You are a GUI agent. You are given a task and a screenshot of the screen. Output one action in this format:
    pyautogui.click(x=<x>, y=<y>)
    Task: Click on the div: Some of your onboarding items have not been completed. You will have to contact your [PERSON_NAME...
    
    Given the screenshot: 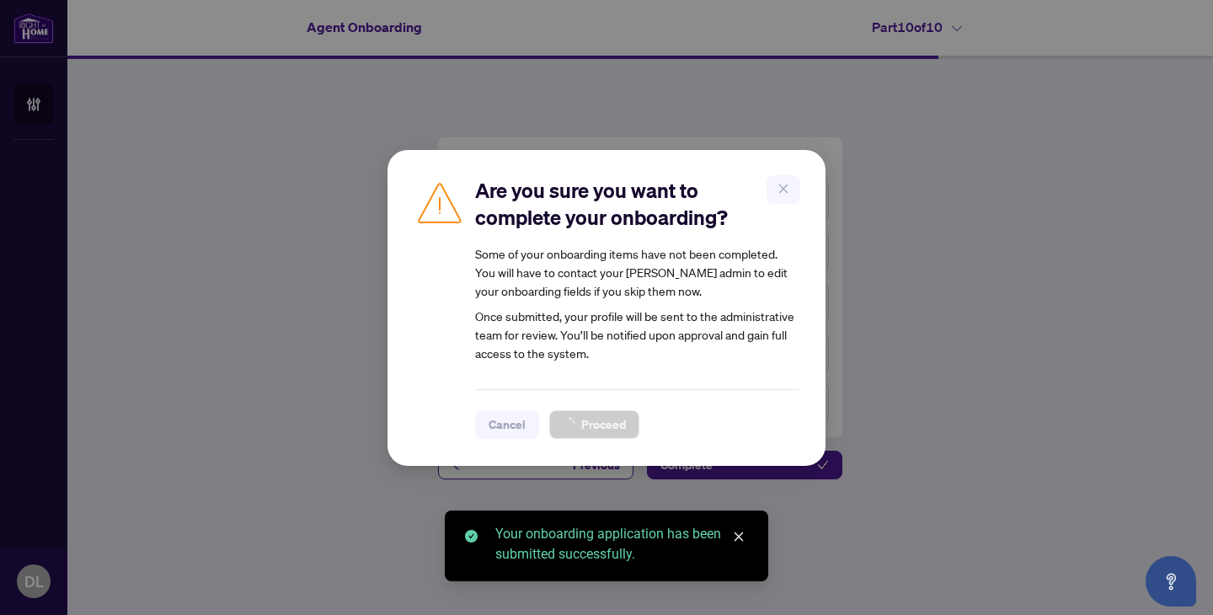 What is the action you would take?
    pyautogui.click(x=637, y=272)
    